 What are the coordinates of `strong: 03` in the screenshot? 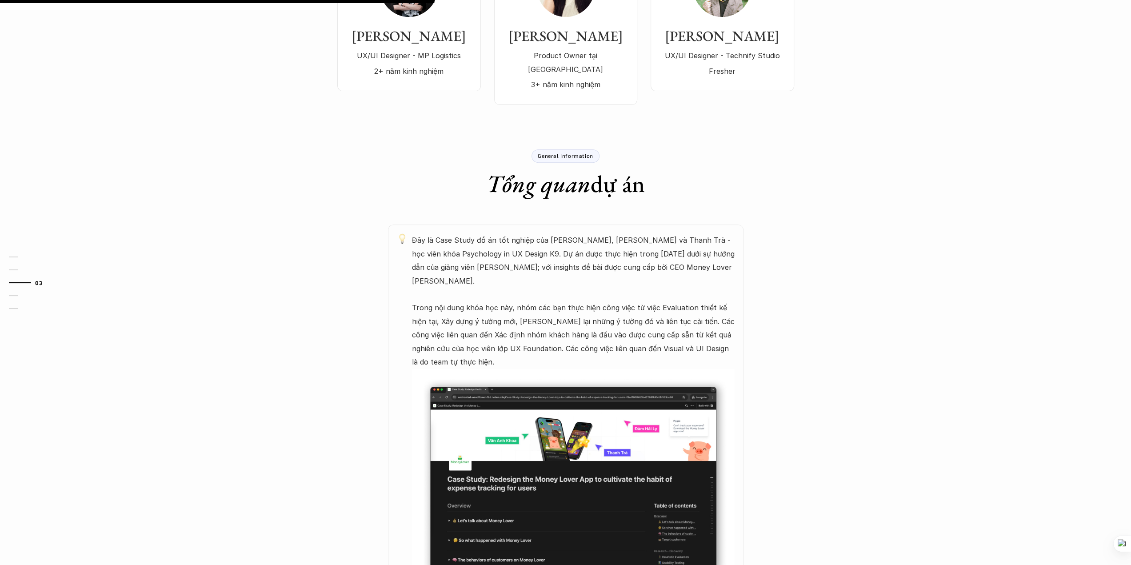 It's located at (39, 282).